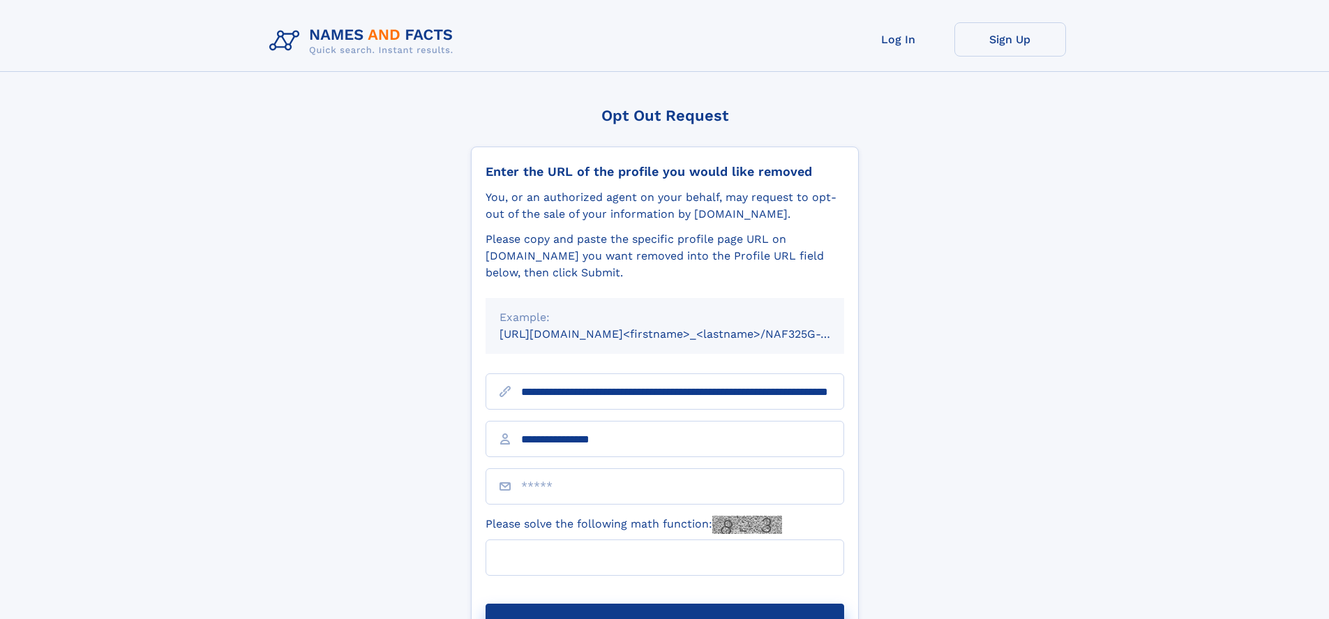 This screenshot has height=619, width=1329. I want to click on img: Logo Names and Facts, so click(364, 41).